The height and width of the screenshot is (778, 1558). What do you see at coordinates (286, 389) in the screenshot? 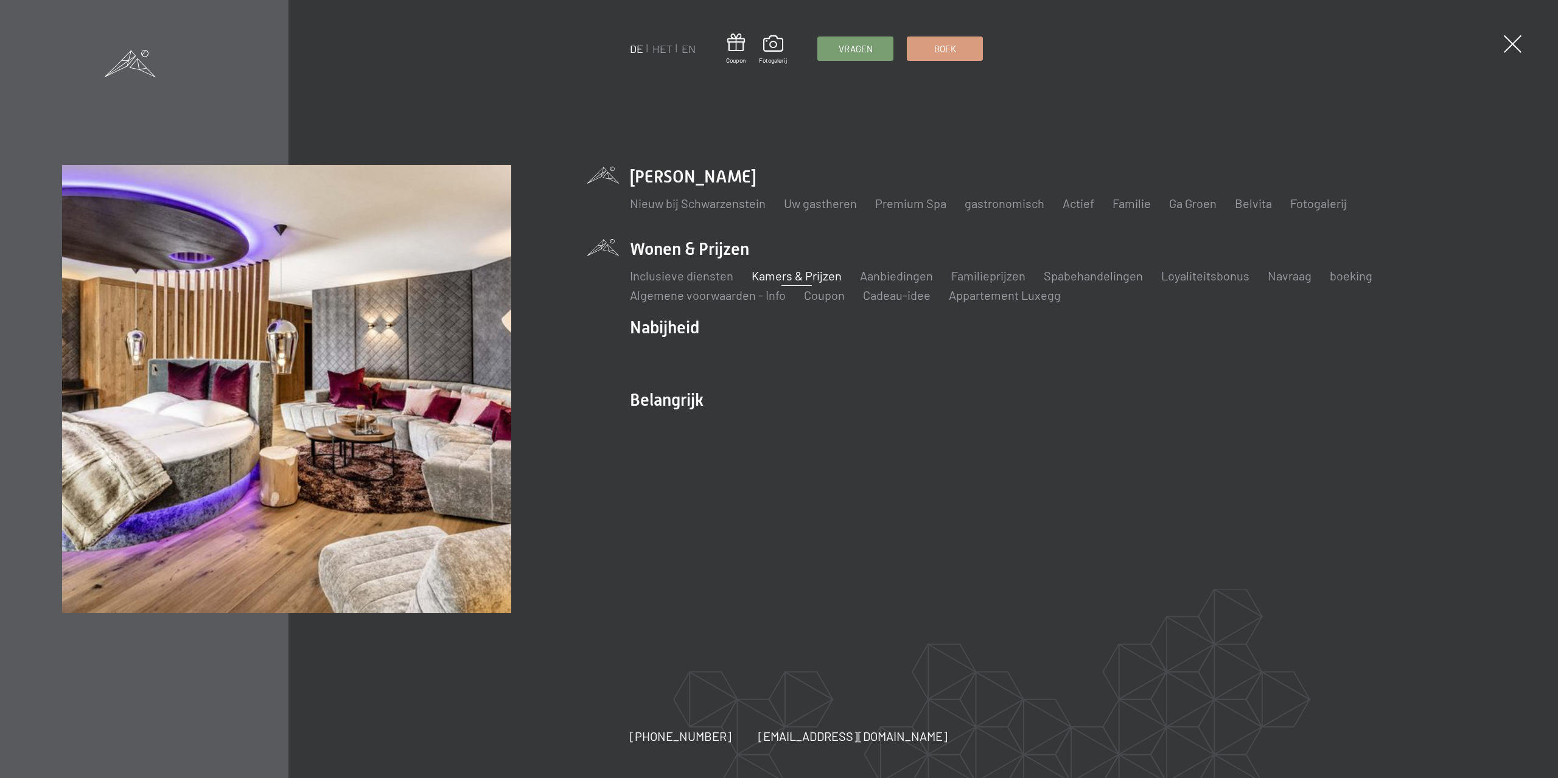
I see `img: Wellnesshotel Zuid-Tirol SCHWARZENSTEIN - Wellnessvakantie in de Alpen, wandelen en wellness` at bounding box center [286, 389].